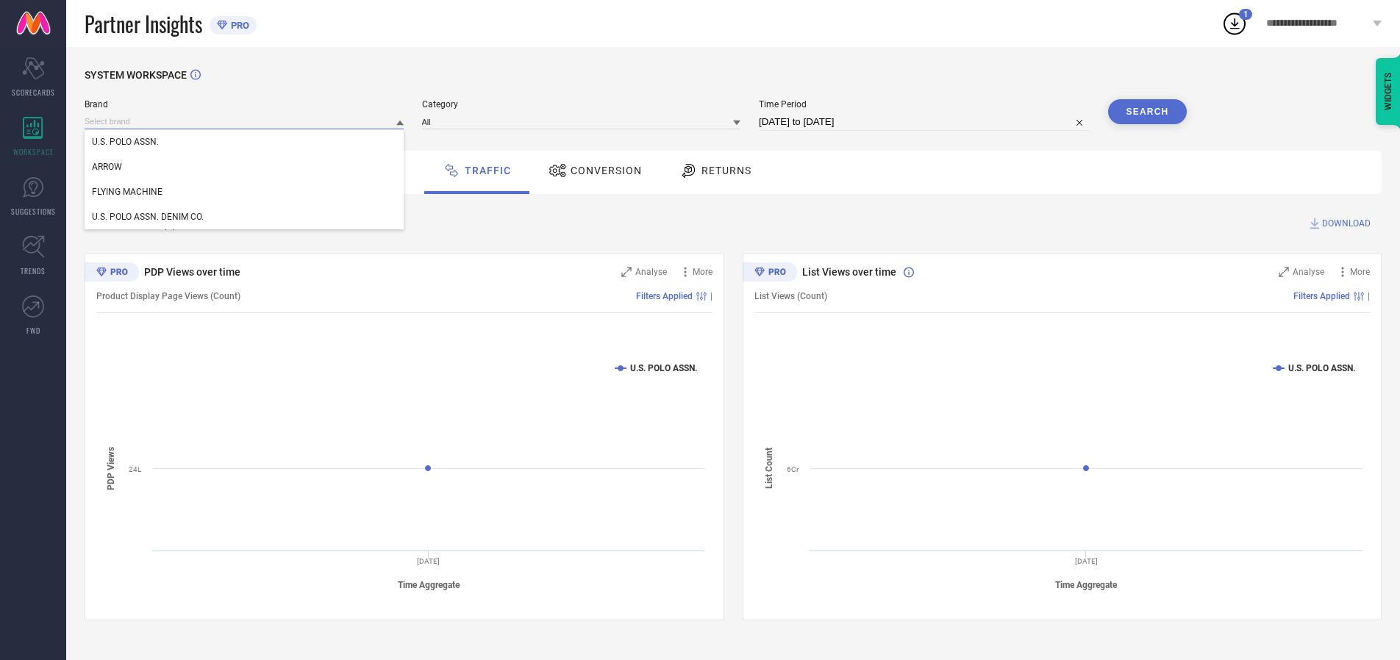 This screenshot has height=660, width=1400. Describe the element at coordinates (111, 468) in the screenshot. I see `tspan: PDP Views` at that location.